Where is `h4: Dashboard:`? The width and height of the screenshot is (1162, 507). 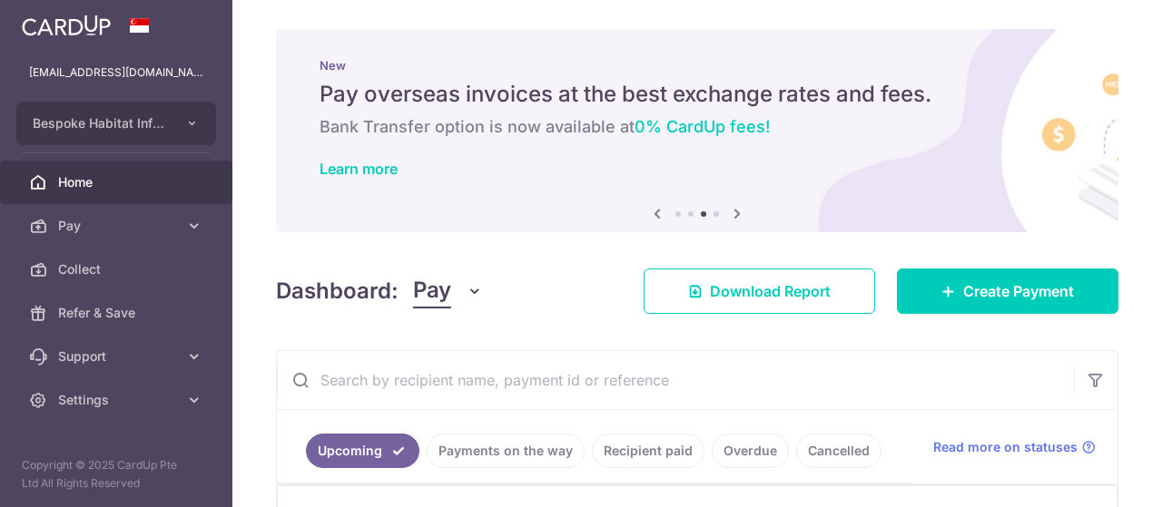
h4: Dashboard: is located at coordinates (337, 291).